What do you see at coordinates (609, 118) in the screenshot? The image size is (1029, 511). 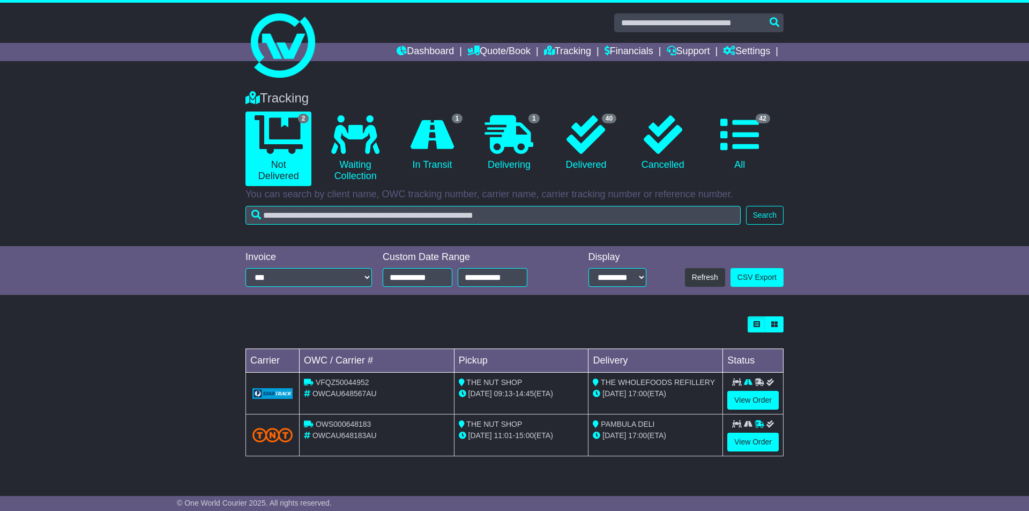 I see `span: 40` at bounding box center [609, 118].